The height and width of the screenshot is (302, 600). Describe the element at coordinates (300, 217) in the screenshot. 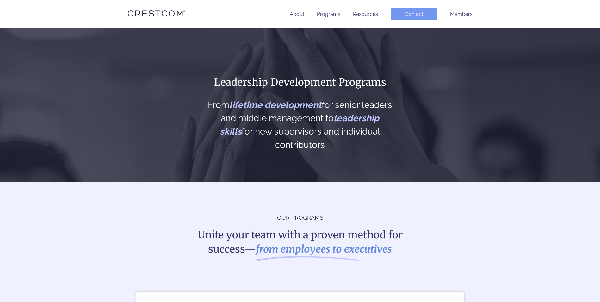

I see `p: OUR PROGRAMS` at that location.